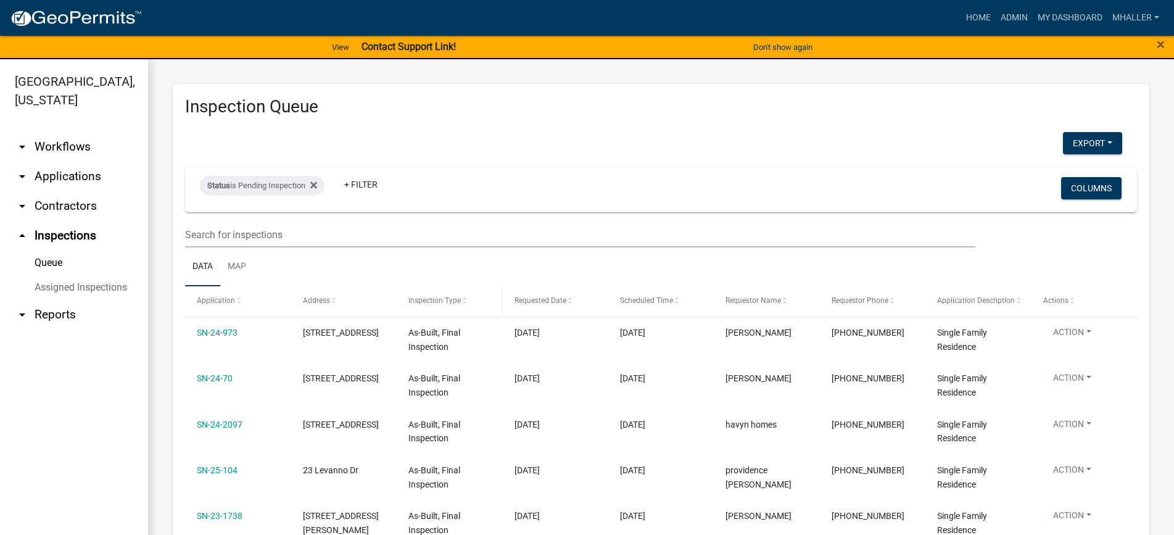 This screenshot has width=1174, height=535. I want to click on a: SN-24-2097, so click(220, 424).